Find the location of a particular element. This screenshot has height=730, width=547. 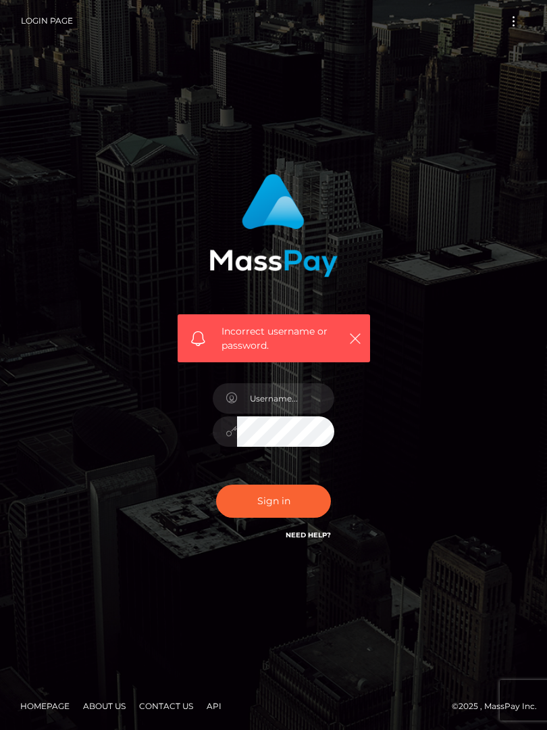

a: Contact Us is located at coordinates (166, 706).